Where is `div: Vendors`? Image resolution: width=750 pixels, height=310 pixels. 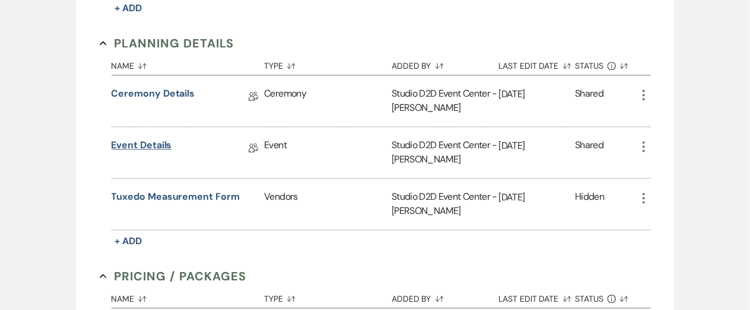
div: Vendors is located at coordinates (327, 204).